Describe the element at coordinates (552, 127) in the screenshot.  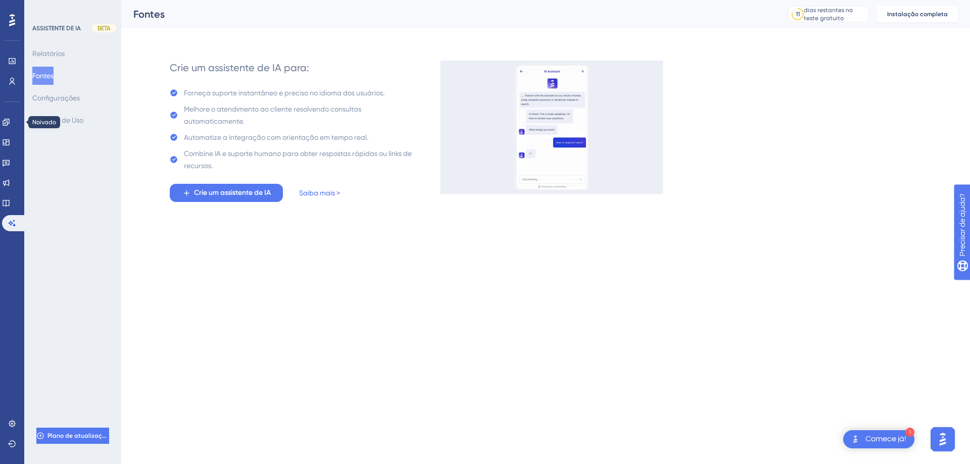
I see `img: 536038c8a6906fa413afa21d633a6c1c.gif` at that location.